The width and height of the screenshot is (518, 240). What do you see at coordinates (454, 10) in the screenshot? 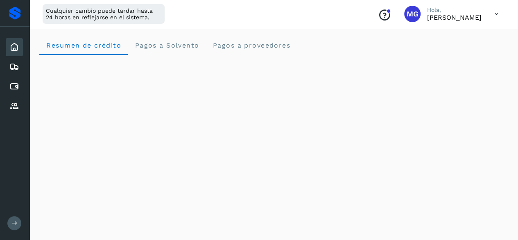
I see `p: Hola,` at bounding box center [454, 10].